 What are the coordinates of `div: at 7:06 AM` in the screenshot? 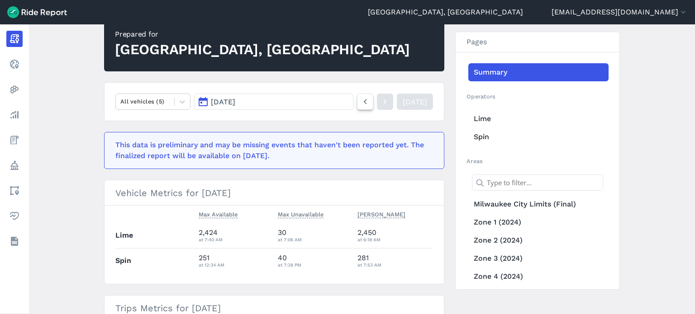 It's located at (314, 240).